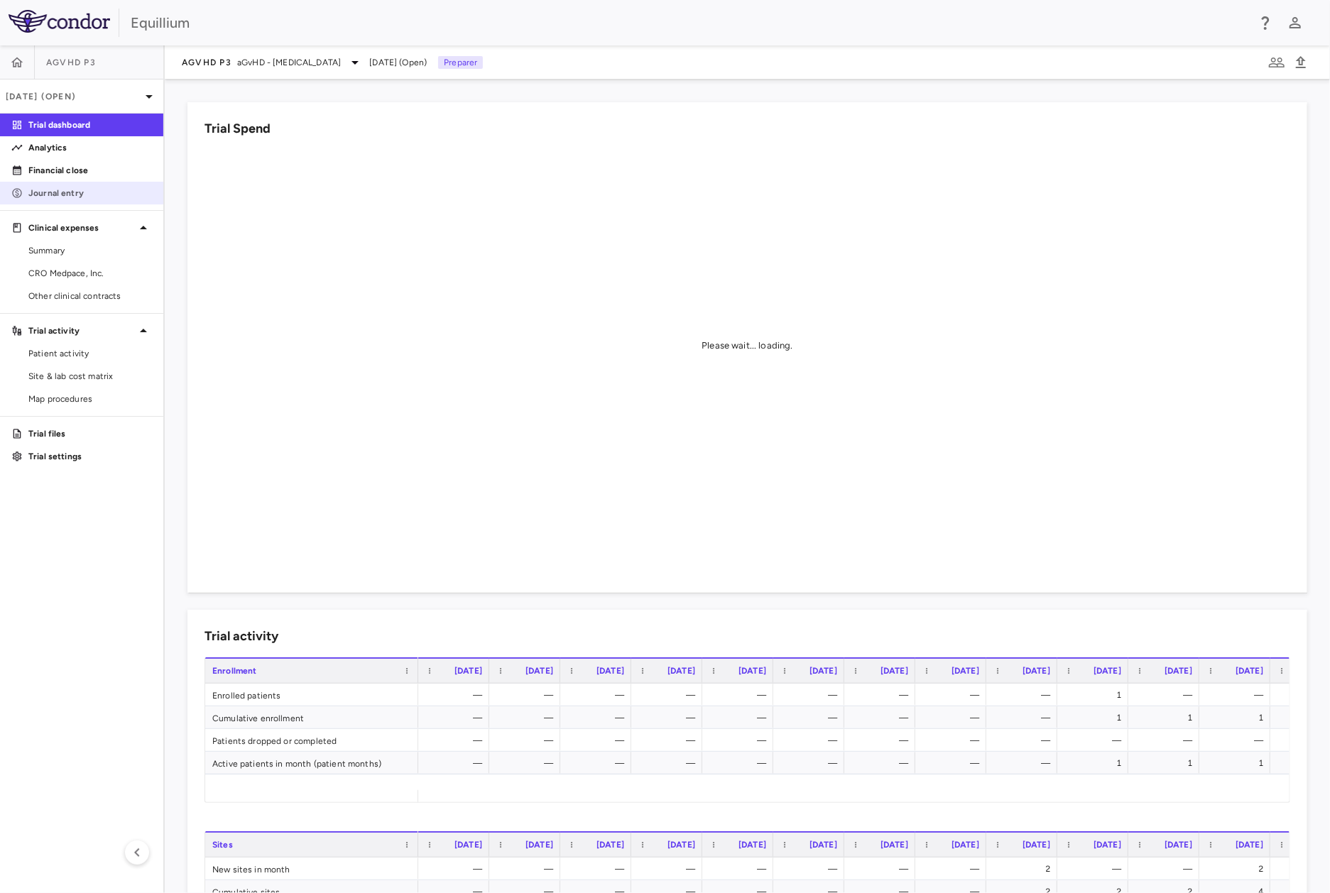  I want to click on div: Enrolled patients, so click(312, 695).